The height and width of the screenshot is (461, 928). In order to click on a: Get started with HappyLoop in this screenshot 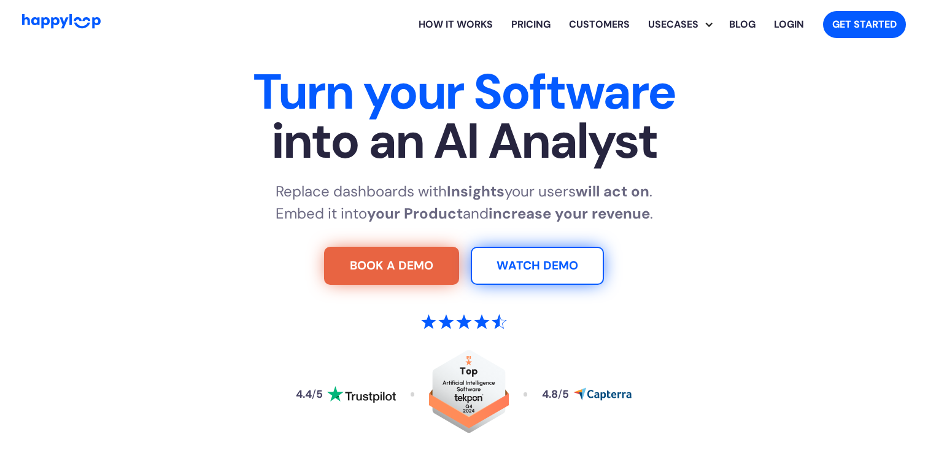, I will do `click(865, 25)`.